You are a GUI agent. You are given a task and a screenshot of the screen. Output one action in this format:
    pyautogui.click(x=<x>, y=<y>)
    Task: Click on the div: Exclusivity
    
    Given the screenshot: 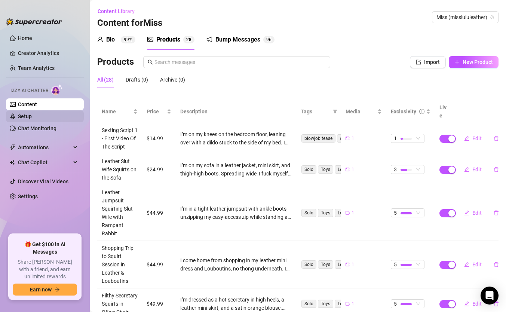 What is the action you would take?
    pyautogui.click(x=403, y=111)
    